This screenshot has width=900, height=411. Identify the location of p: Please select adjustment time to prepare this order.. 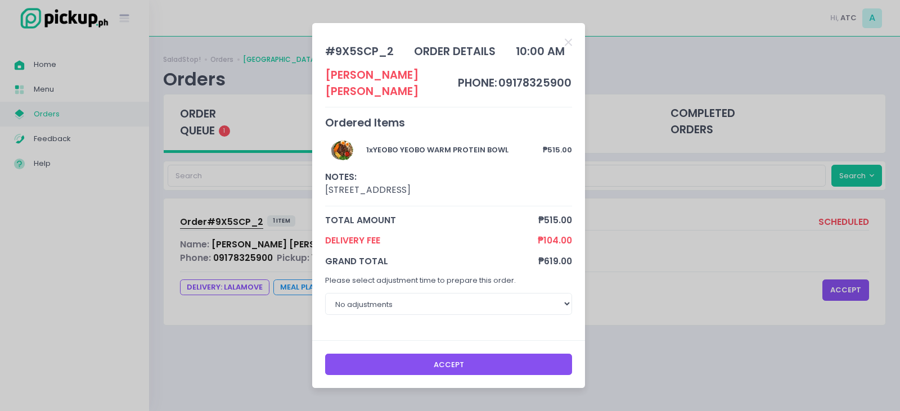
(449, 281).